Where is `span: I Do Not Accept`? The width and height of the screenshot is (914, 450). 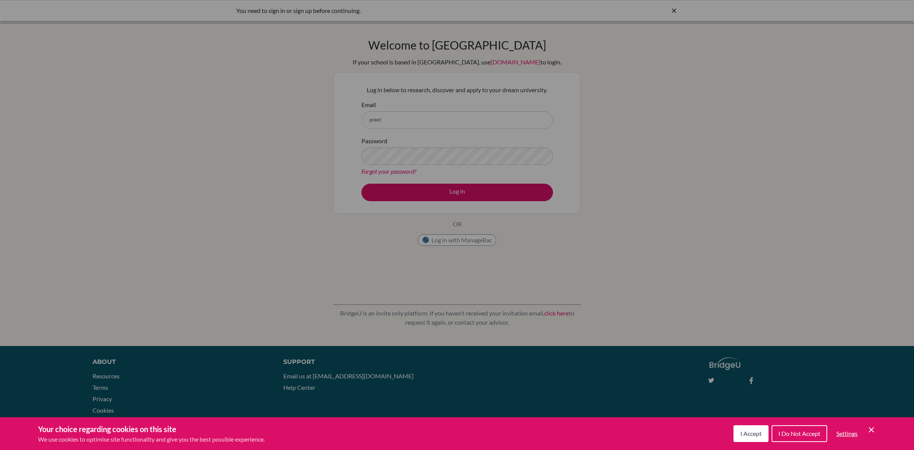 span: I Do Not Accept is located at coordinates (799, 433).